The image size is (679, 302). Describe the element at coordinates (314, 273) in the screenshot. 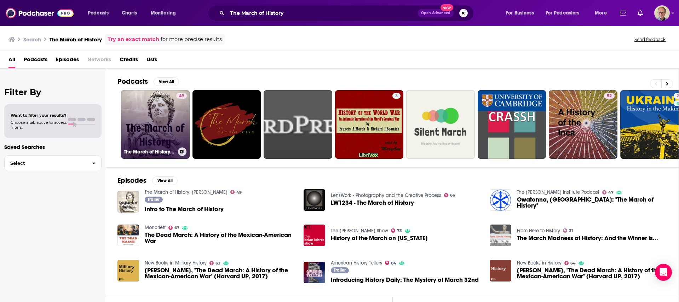

I see `img: Introducing History Daily: The Mystery of March 32nd` at that location.